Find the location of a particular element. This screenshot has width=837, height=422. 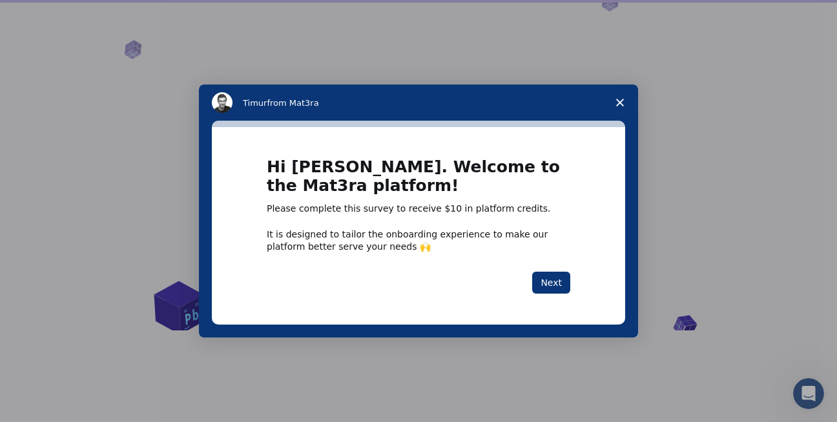

span: Suporte is located at coordinates (49, 15).